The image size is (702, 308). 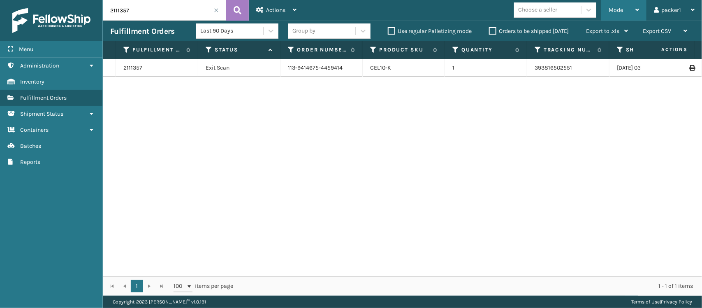 What do you see at coordinates (40, 65) in the screenshot?
I see `span: Administration` at bounding box center [40, 65].